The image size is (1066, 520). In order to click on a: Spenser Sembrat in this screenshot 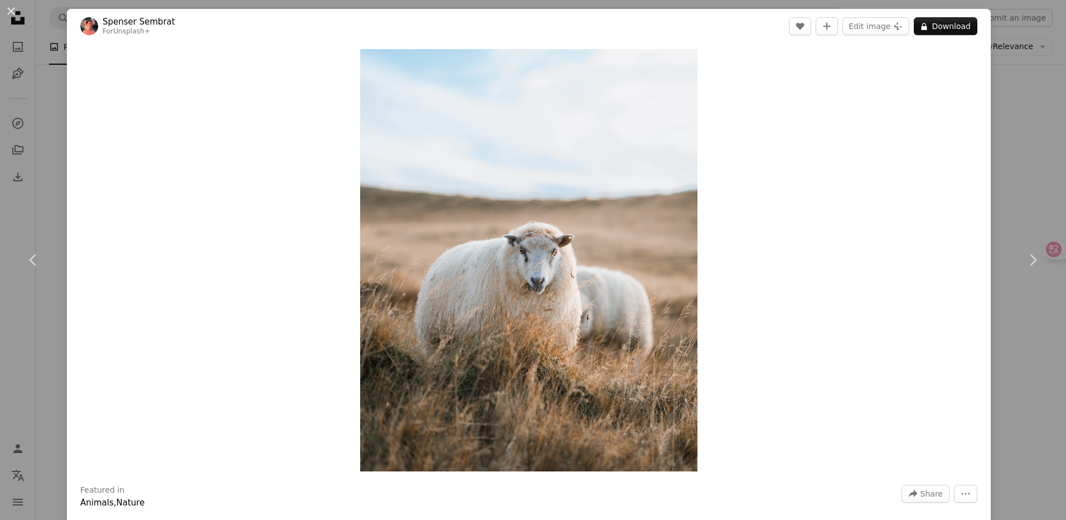, I will do `click(139, 22)`.